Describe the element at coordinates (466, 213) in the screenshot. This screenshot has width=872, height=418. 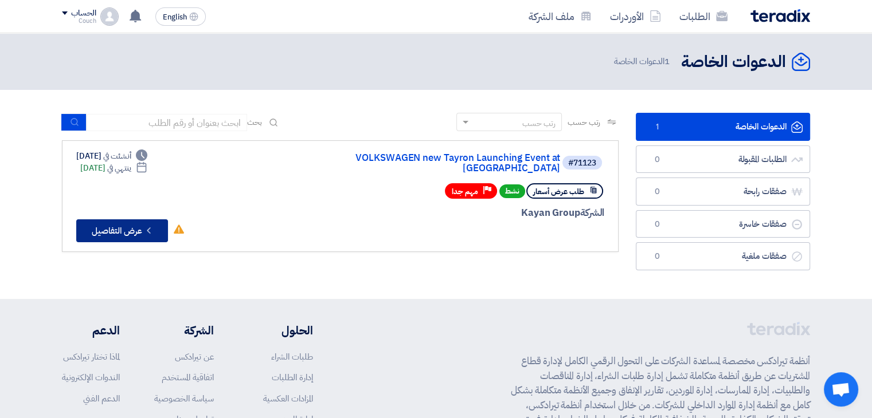
I see `div: Kayan Group` at that location.